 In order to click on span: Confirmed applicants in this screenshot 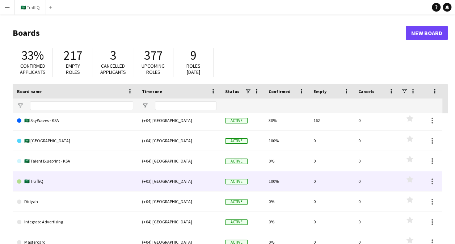, I will do `click(33, 69)`.